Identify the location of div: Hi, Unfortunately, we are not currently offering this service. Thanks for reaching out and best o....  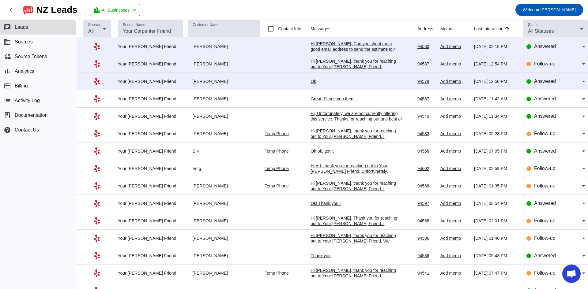
(356, 119).